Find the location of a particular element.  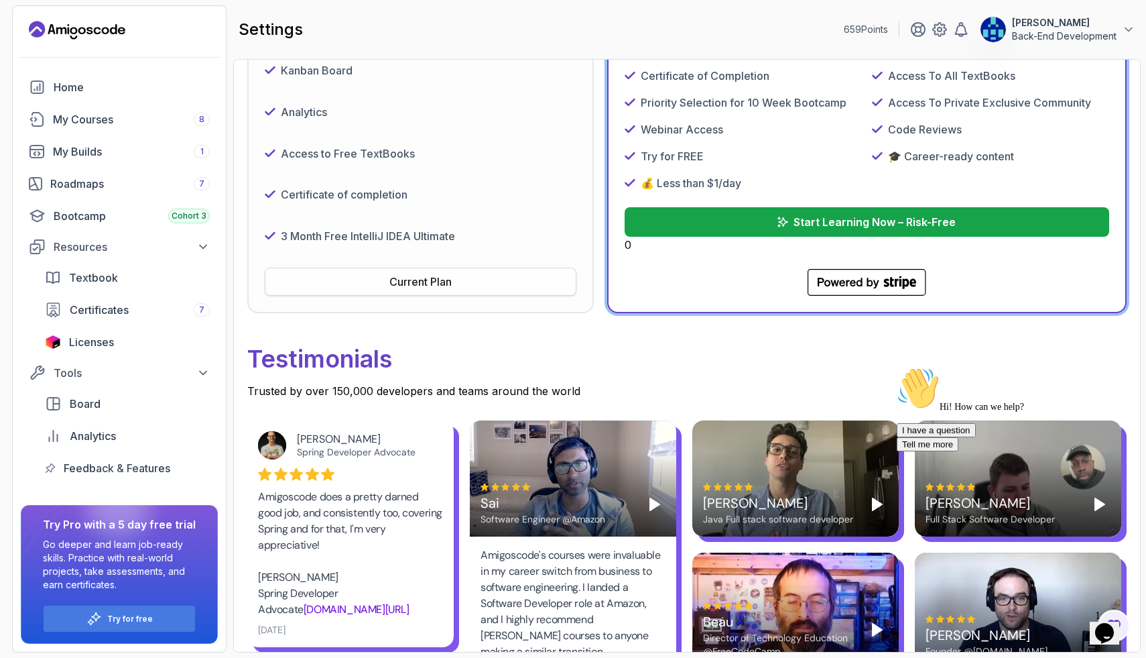

a: certificates is located at coordinates (127, 310).